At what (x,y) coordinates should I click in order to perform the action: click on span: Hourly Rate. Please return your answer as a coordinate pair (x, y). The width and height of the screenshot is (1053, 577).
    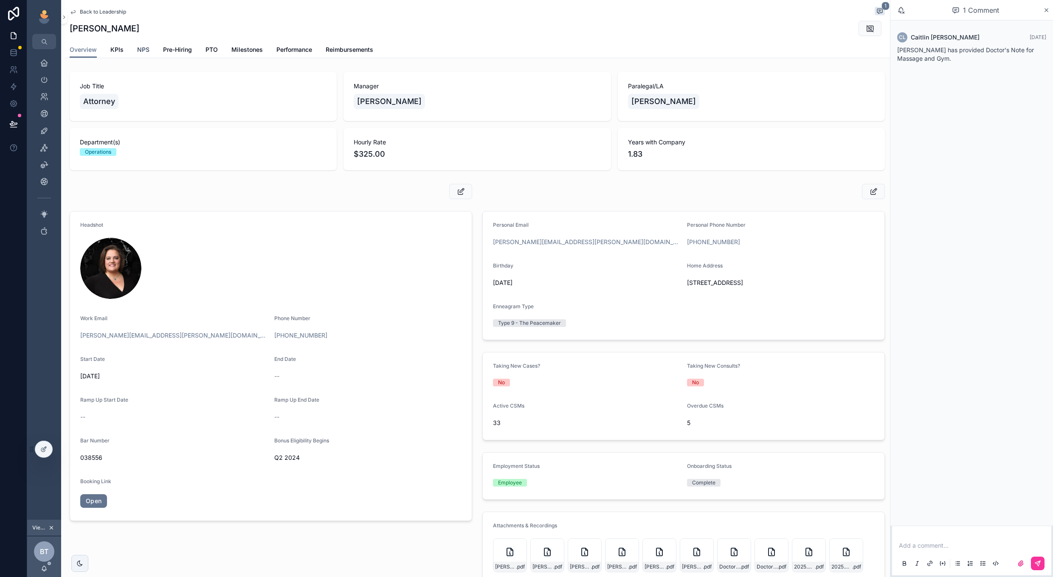
    Looking at the image, I should click on (477, 142).